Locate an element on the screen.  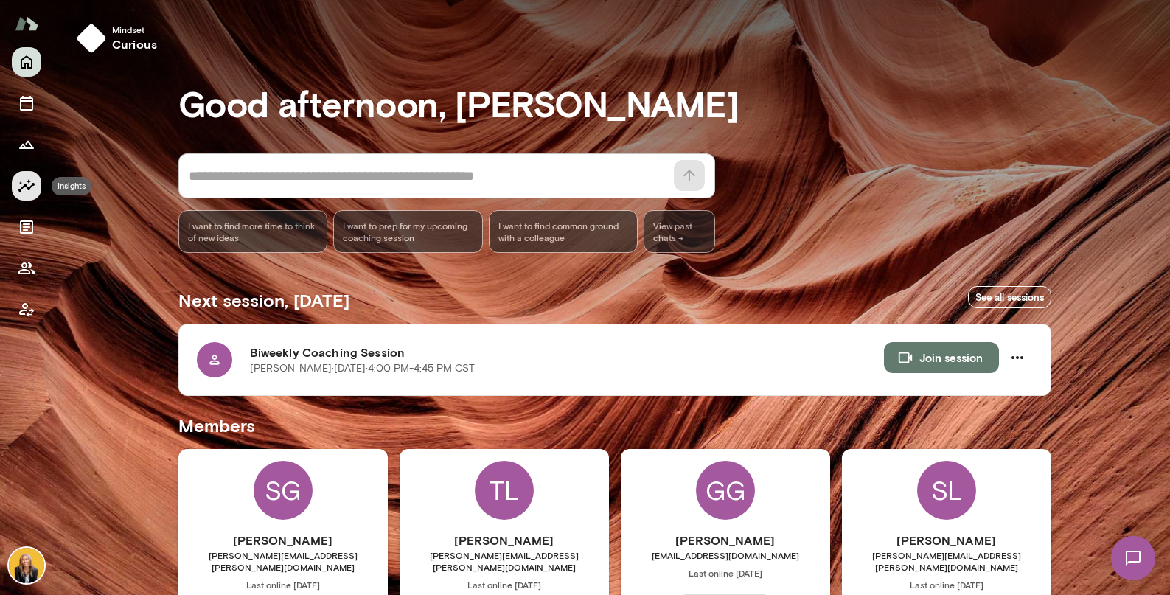
button: Home is located at coordinates (27, 62).